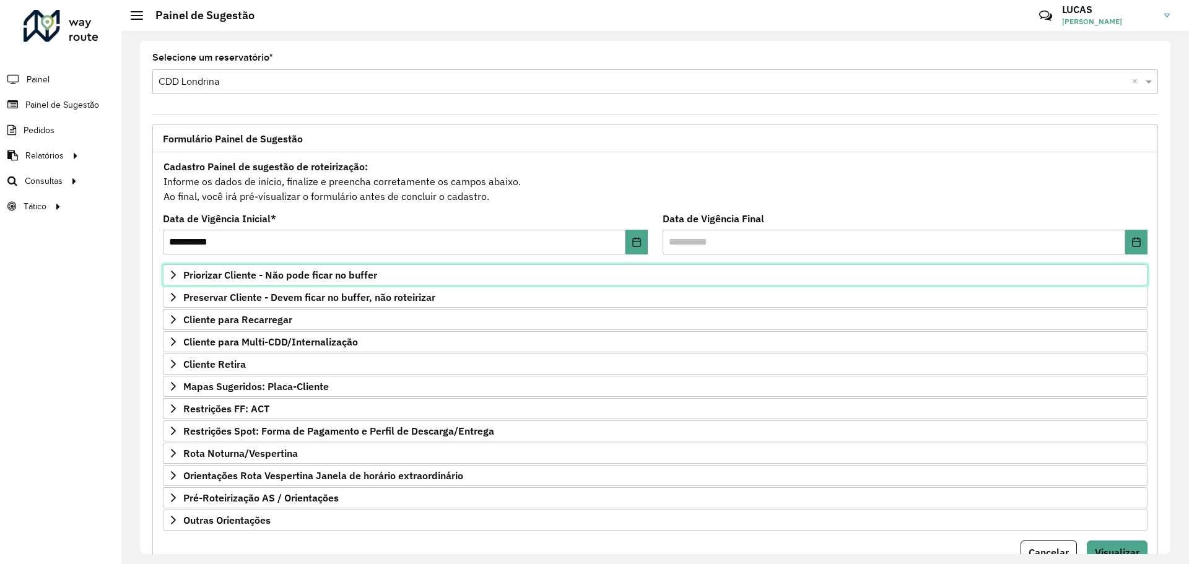 Image resolution: width=1189 pixels, height=564 pixels. I want to click on a: Mapas Sugeridos: Placa-Cliente, so click(655, 386).